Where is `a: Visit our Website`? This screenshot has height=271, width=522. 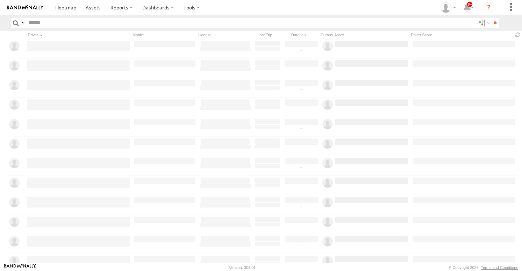 a: Visit our Website is located at coordinates (20, 268).